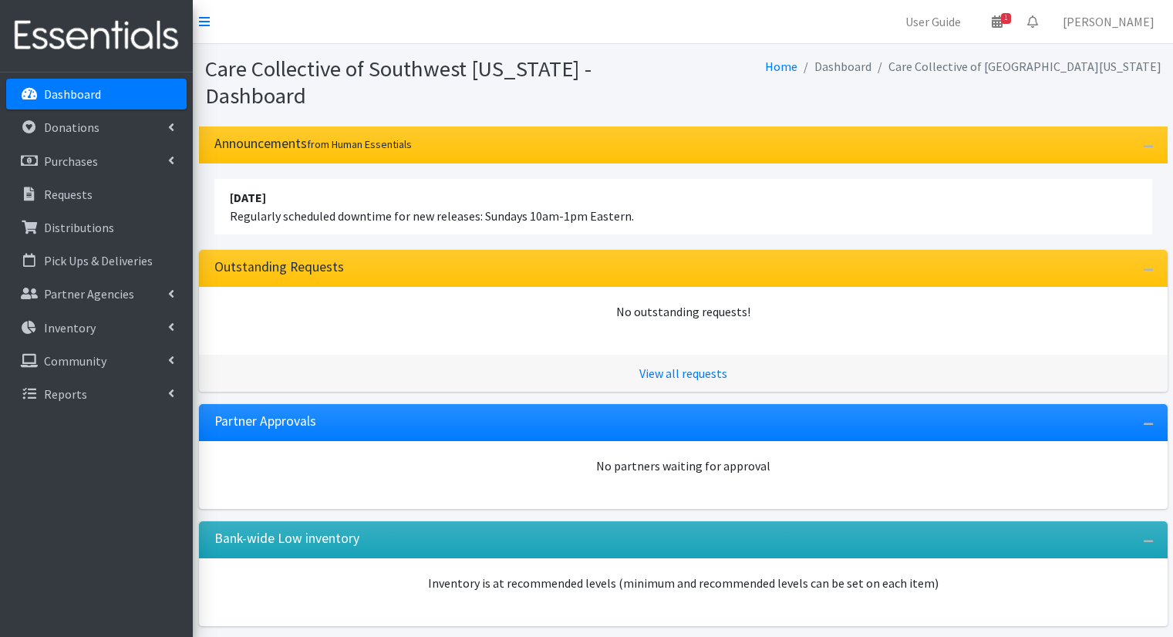 The width and height of the screenshot is (1173, 637). I want to click on a: Pick Ups & Deliveries, so click(96, 261).